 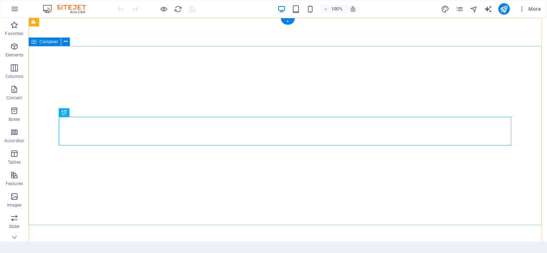 What do you see at coordinates (14, 34) in the screenshot?
I see `p: Favorites` at bounding box center [14, 34].